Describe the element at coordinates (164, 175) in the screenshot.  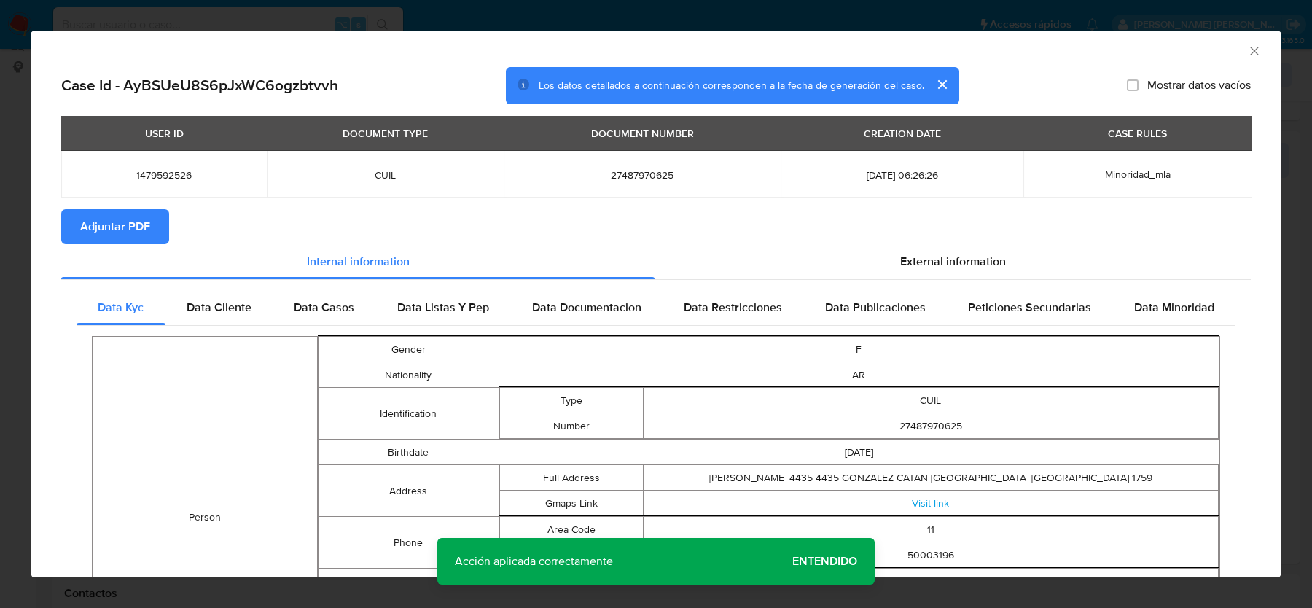
I see `span: 1479592526` at that location.